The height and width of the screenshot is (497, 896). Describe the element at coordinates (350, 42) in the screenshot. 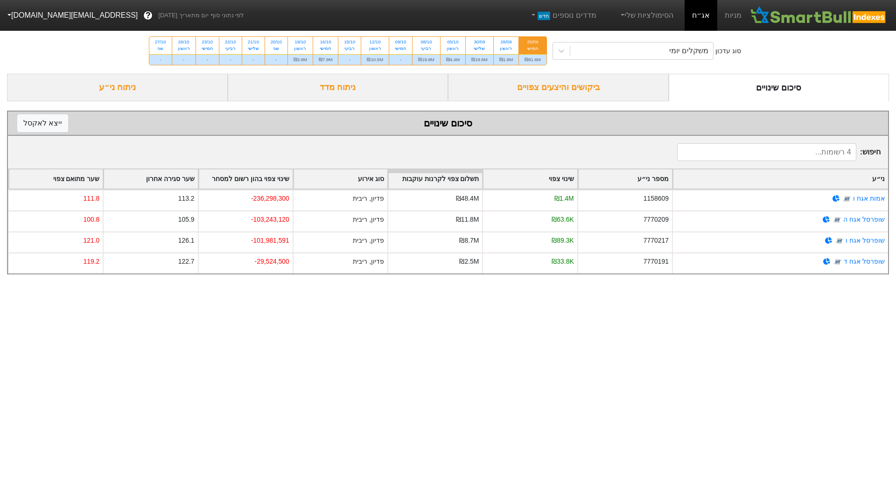

I see `div: 15/10` at that location.